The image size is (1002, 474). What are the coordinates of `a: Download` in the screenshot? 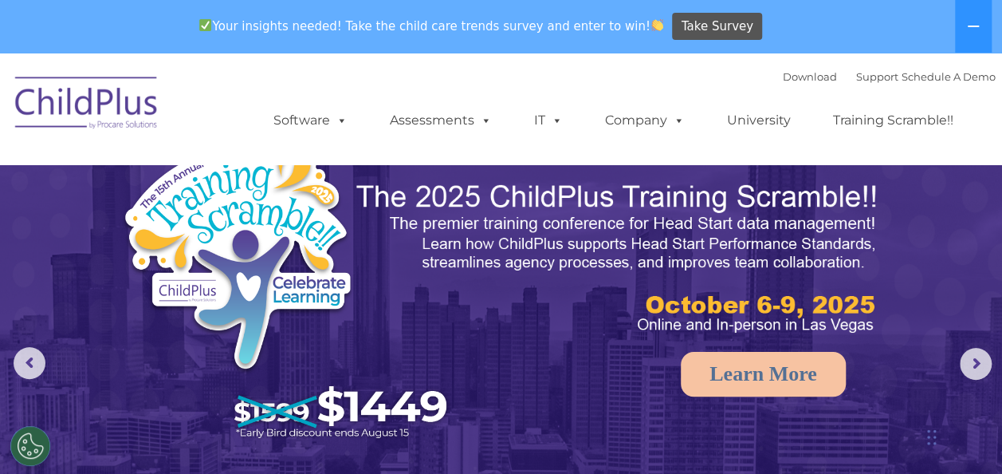 It's located at (810, 77).